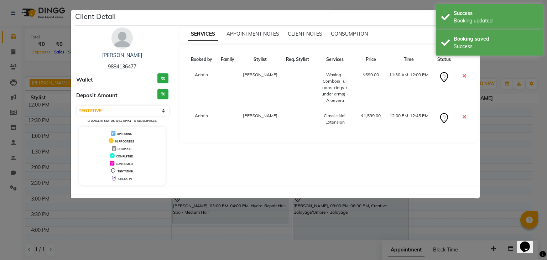  I want to click on span: CHECK-IN, so click(125, 179).